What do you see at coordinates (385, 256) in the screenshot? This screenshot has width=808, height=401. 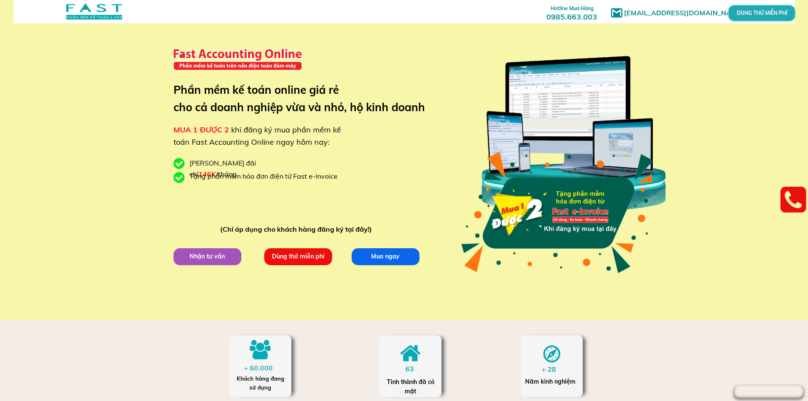 I see `p: Mua ngay` at bounding box center [385, 256].